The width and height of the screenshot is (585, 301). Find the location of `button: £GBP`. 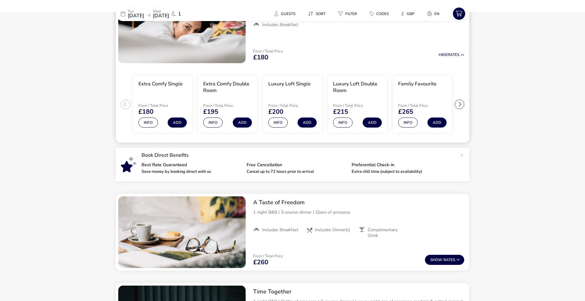

button: £GBP is located at coordinates (408, 14).